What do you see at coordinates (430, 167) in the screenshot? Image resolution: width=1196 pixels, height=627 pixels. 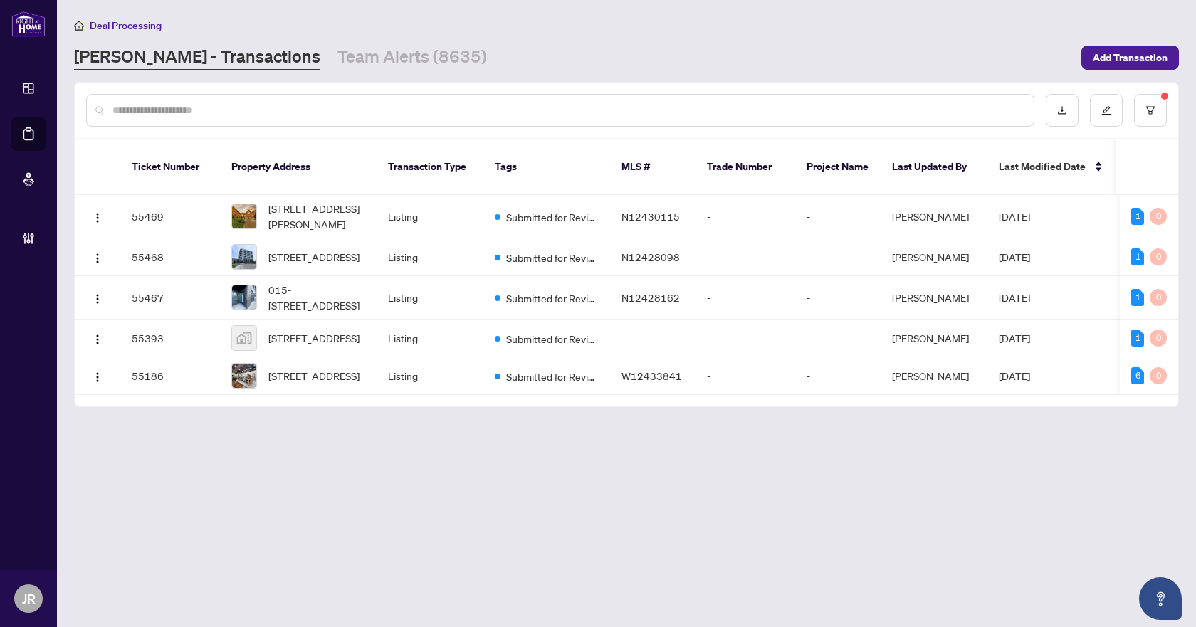 I see `th: Transaction Type` at bounding box center [430, 167].